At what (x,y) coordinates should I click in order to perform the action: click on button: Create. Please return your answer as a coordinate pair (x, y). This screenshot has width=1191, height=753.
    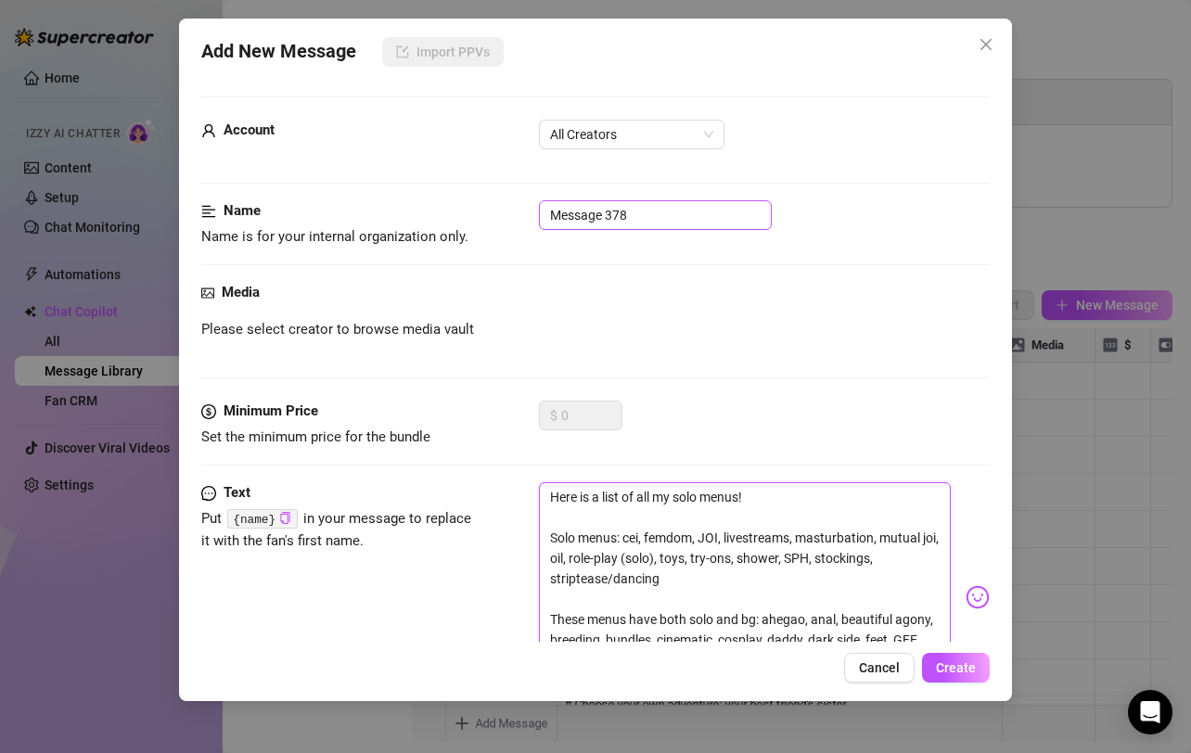
    Looking at the image, I should click on (955, 668).